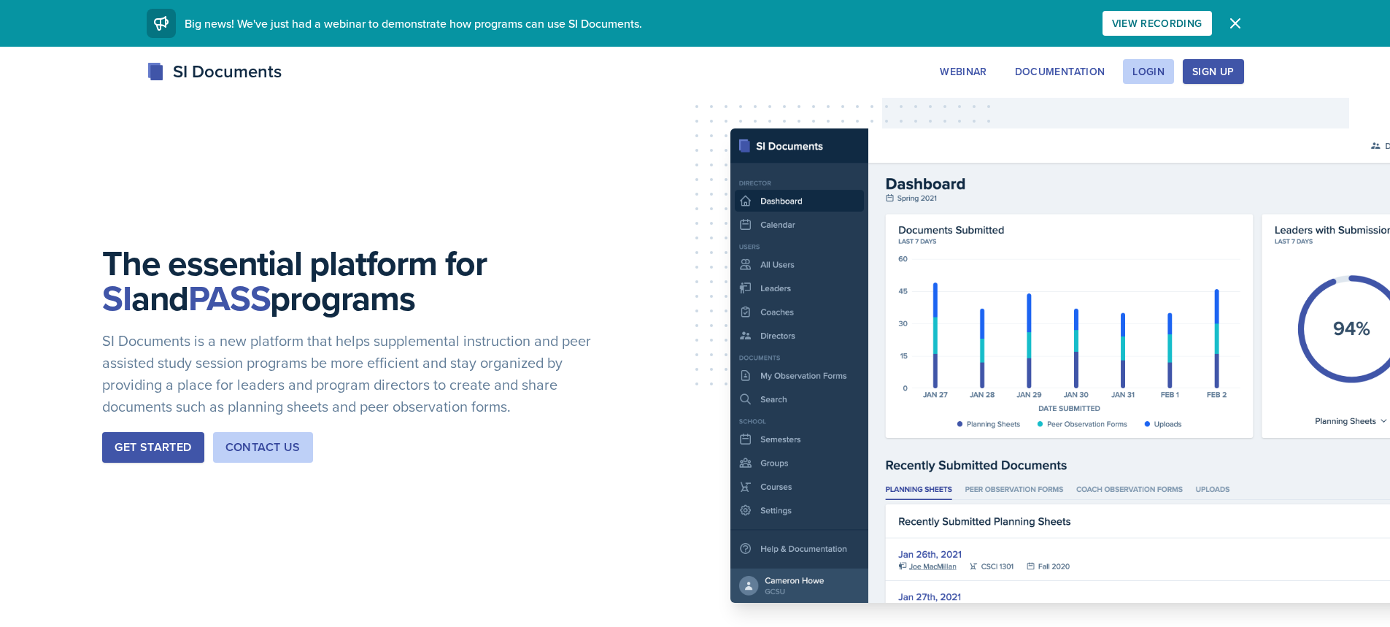 This screenshot has height=627, width=1390. What do you see at coordinates (1060, 71) in the screenshot?
I see `div: Documentation` at bounding box center [1060, 71].